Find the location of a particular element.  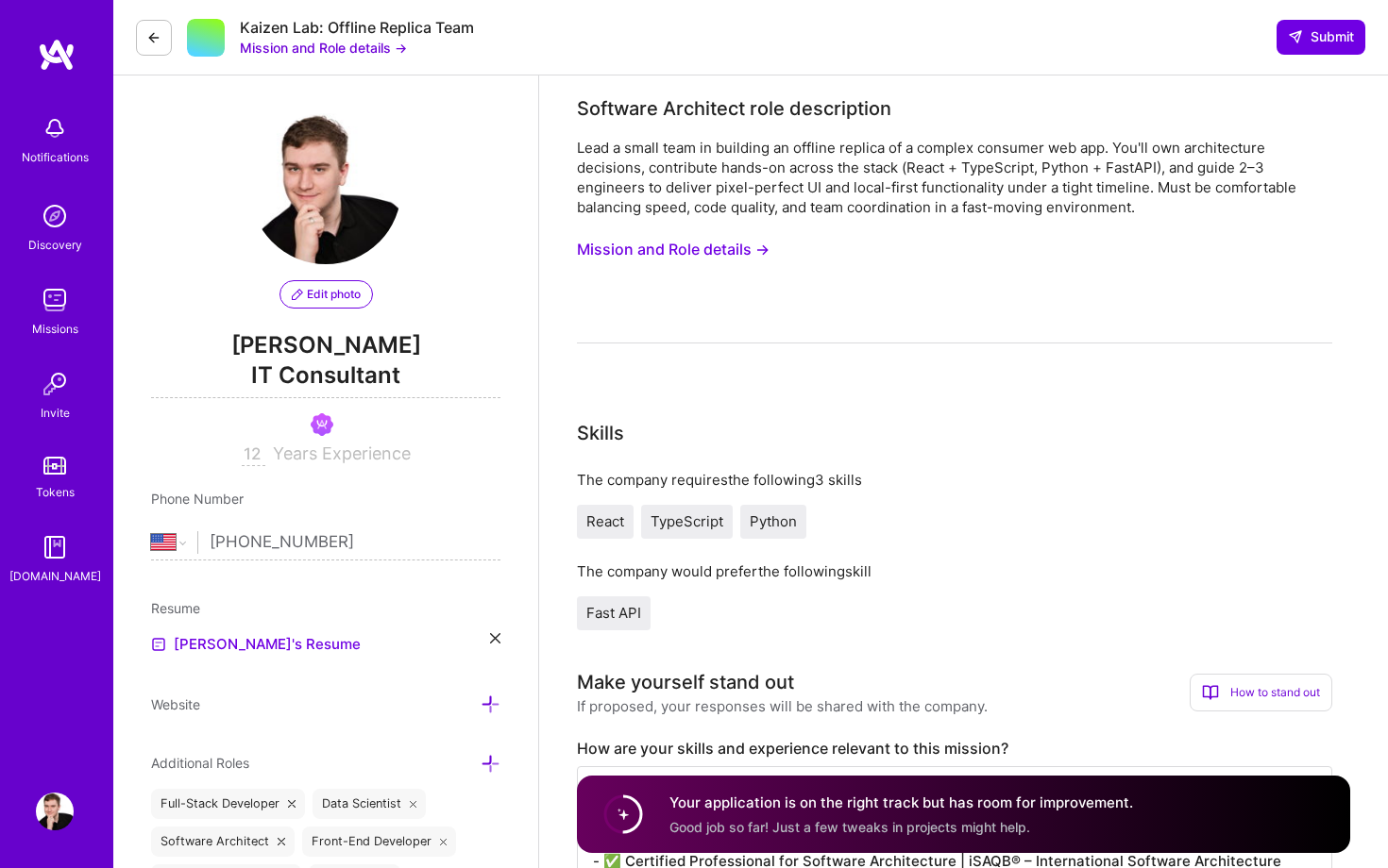

div: Skills is located at coordinates (601, 434).